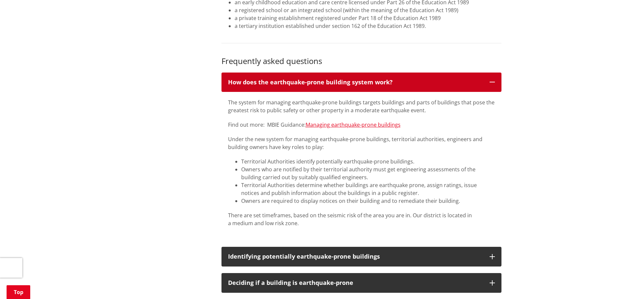  Describe the element at coordinates (361, 283) in the screenshot. I see `button: Deciding if a building is earthquake-prone` at that location.